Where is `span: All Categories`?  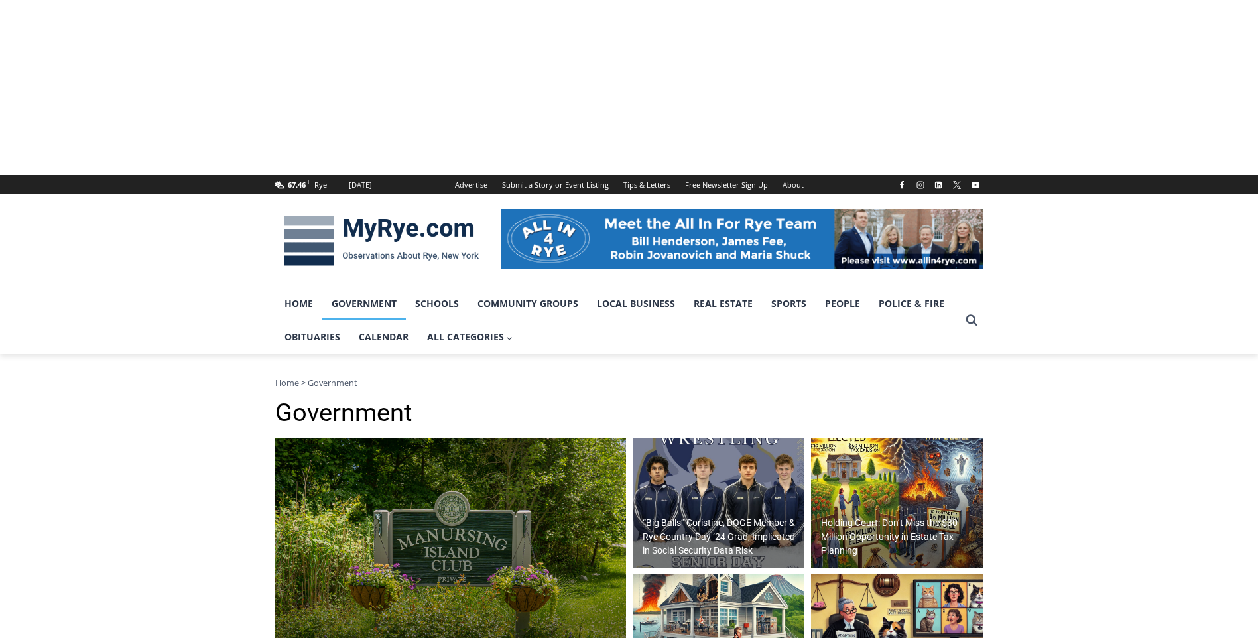 span: All Categories is located at coordinates (470, 337).